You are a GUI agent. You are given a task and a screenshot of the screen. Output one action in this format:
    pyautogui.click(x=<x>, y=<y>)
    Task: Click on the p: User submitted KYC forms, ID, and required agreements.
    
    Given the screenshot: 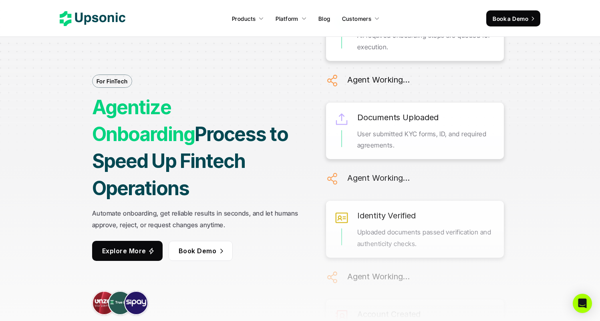 What is the action you would take?
    pyautogui.click(x=426, y=139)
    